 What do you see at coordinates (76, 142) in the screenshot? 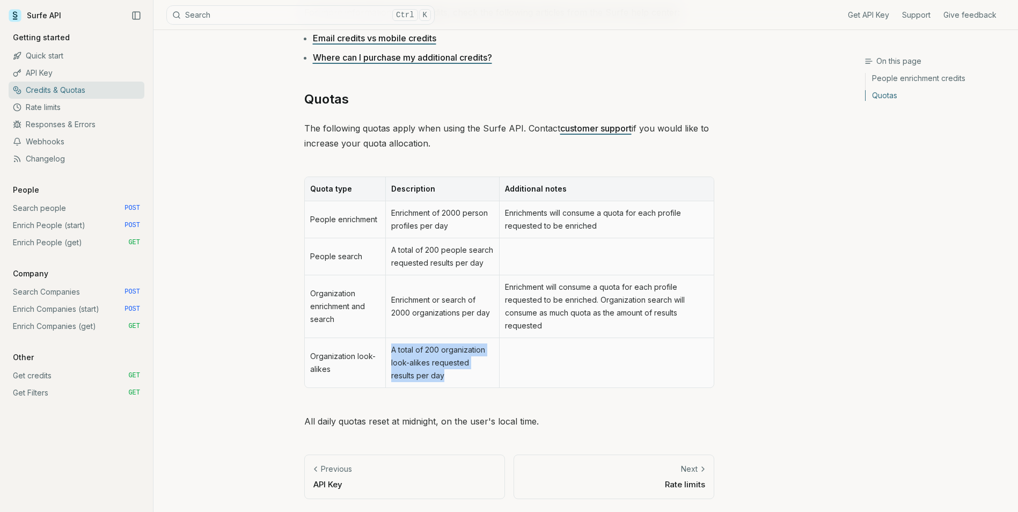
I see `a: Webhooks` at bounding box center [76, 142].